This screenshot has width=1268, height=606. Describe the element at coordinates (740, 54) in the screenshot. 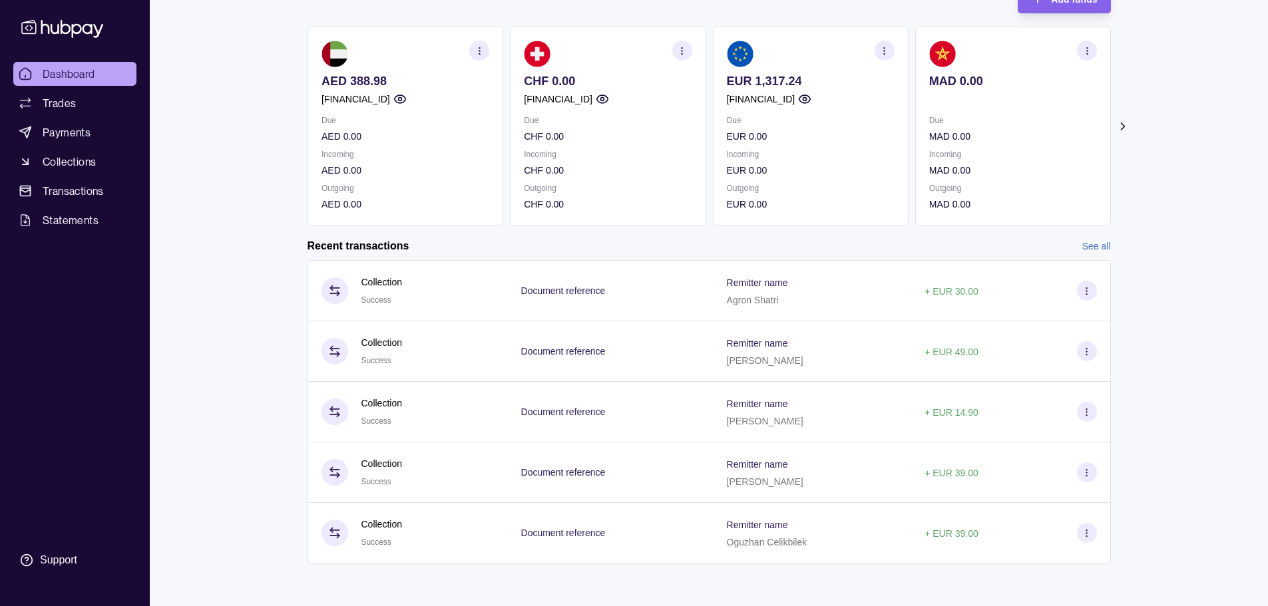

I see `img: eu` at that location.